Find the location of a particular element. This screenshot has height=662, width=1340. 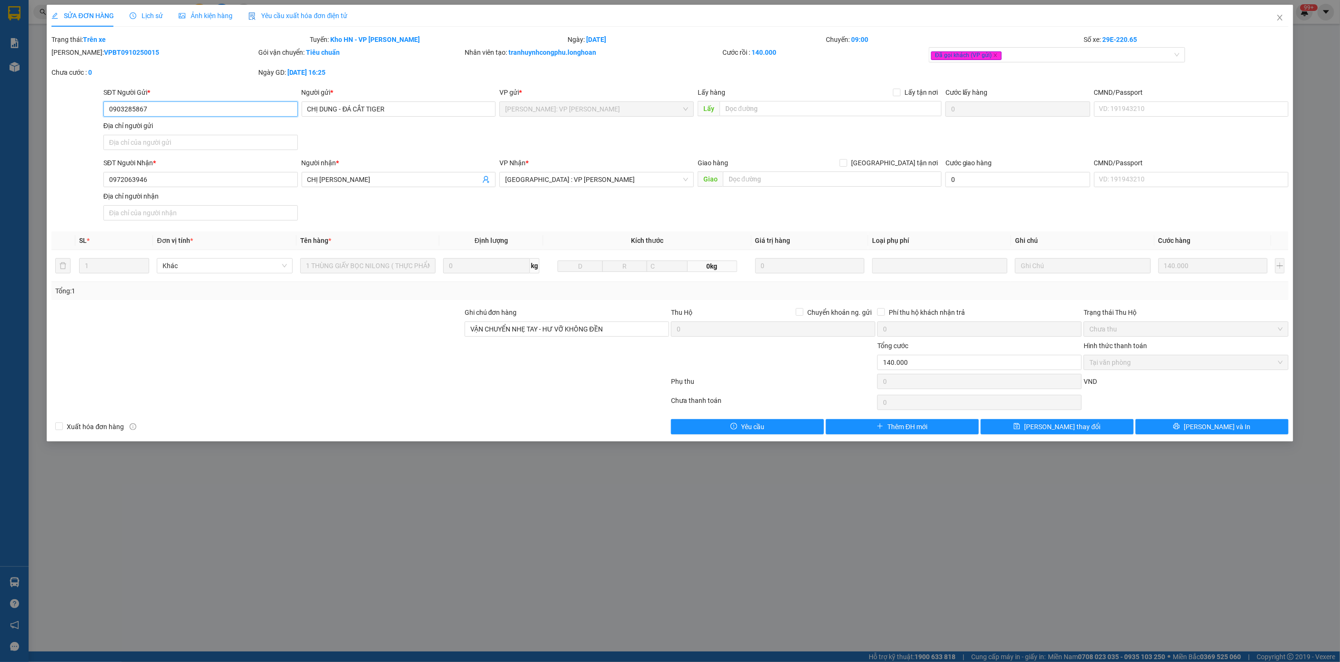

div: Tổng: 1 is located at coordinates (285, 291).